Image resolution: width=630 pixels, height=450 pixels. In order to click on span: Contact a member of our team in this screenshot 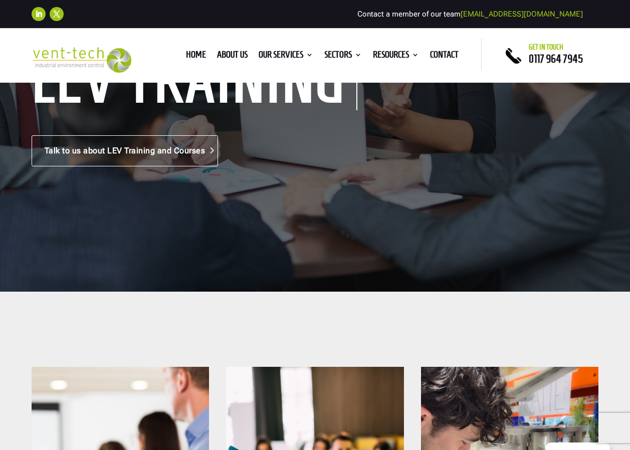, I will do `click(470, 14)`.